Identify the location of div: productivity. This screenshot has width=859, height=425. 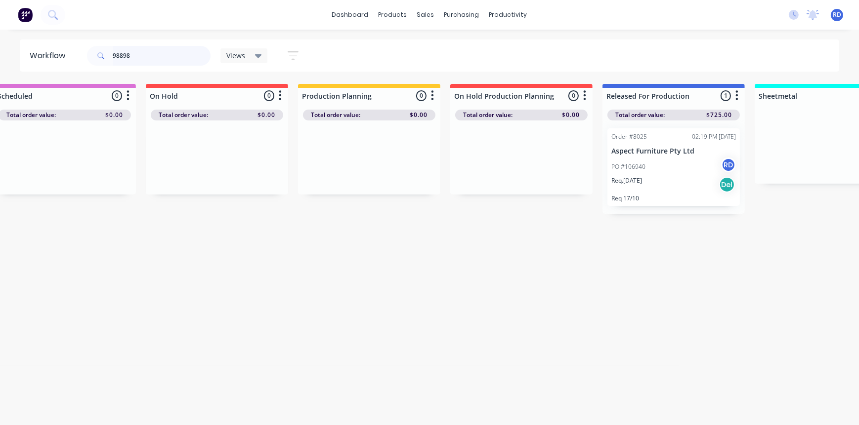
(508, 15).